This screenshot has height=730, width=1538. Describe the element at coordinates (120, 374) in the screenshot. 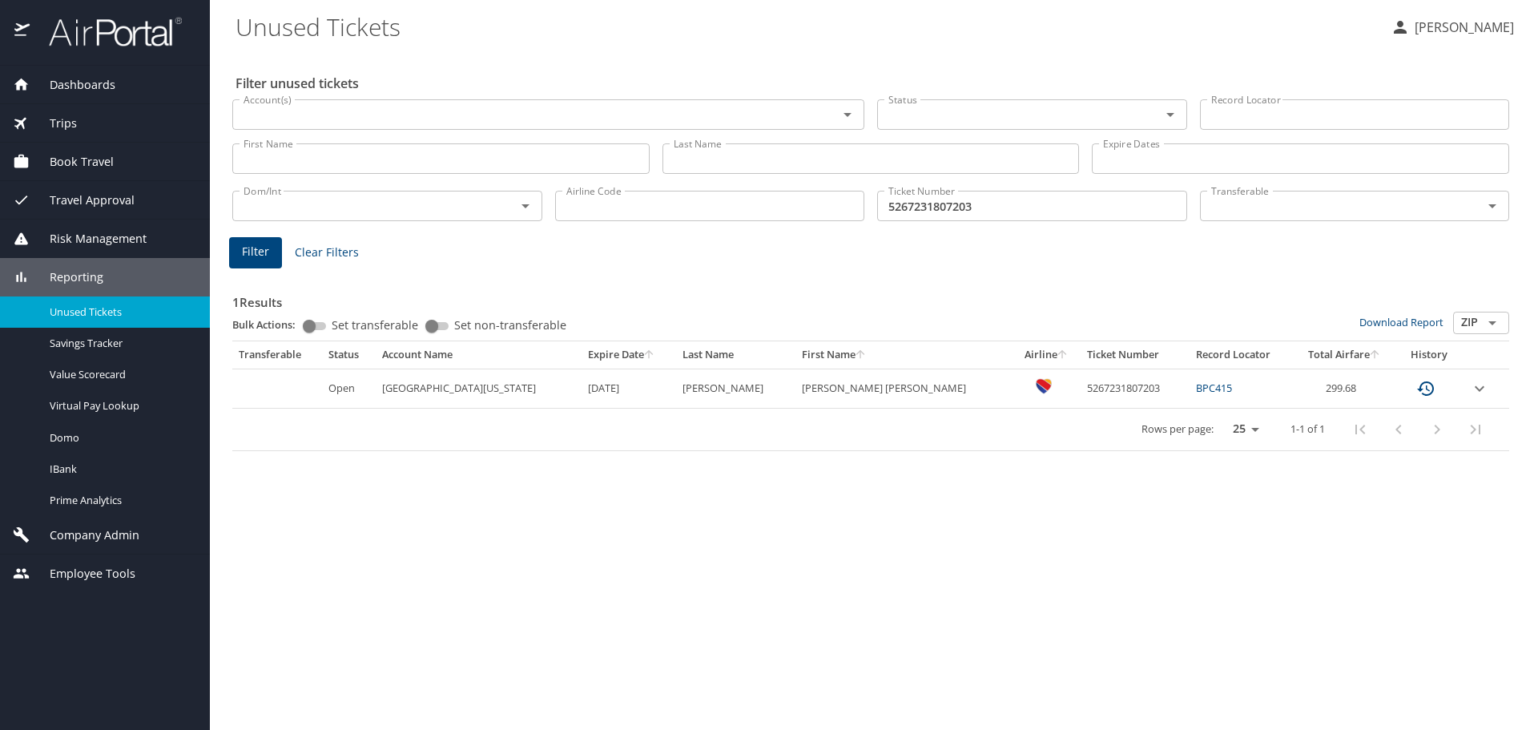

I see `span: Value Scorecard` at that location.